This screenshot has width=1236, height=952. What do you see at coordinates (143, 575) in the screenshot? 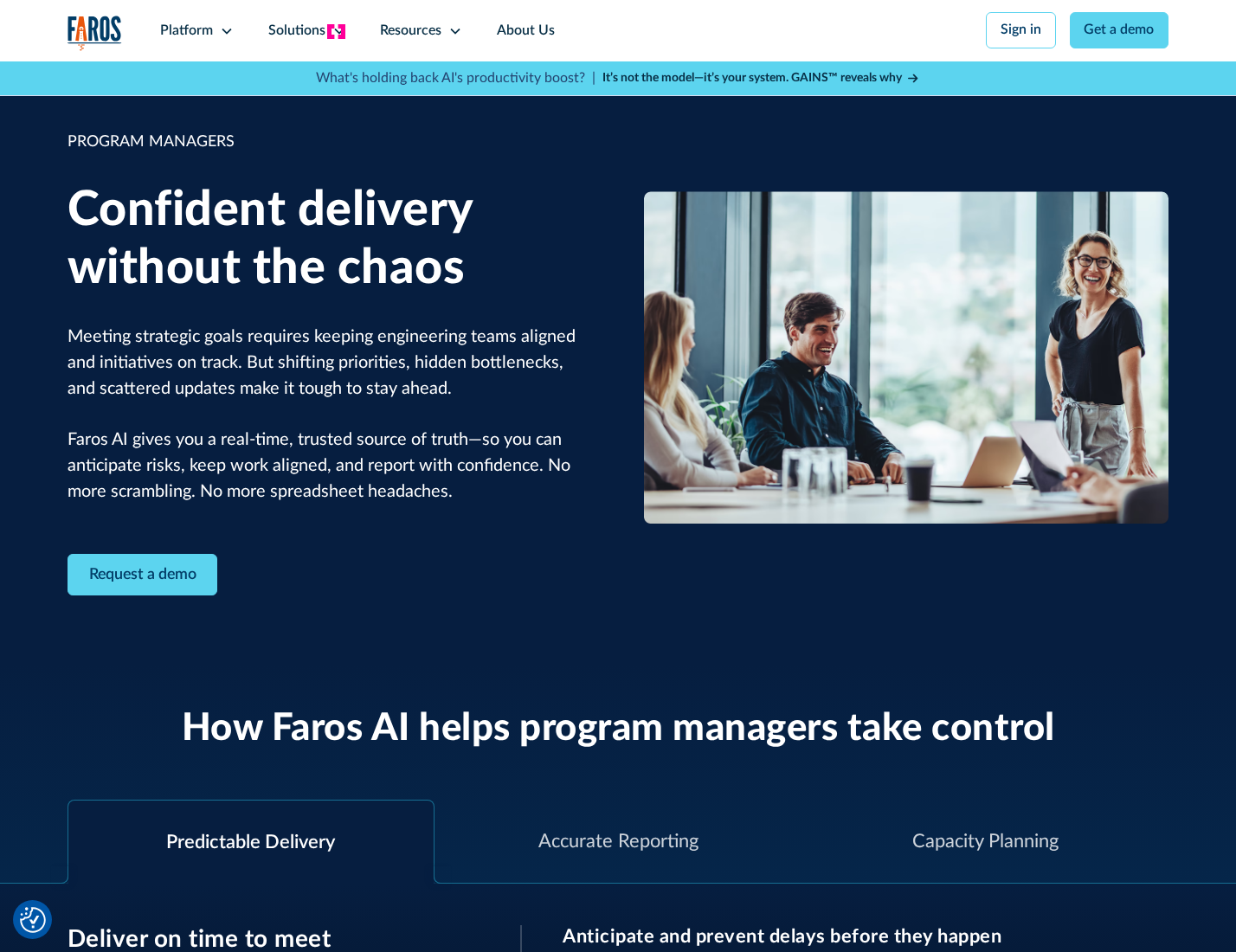
I see `a: Contact Modal` at bounding box center [143, 575].